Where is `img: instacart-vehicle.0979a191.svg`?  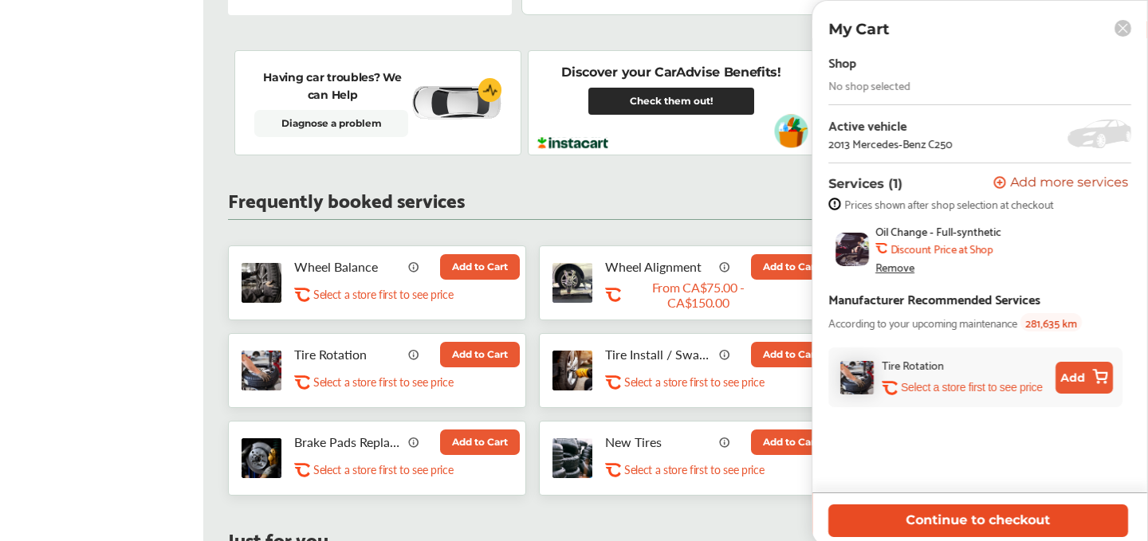
img: instacart-vehicle.0979a191.svg is located at coordinates (791, 131).